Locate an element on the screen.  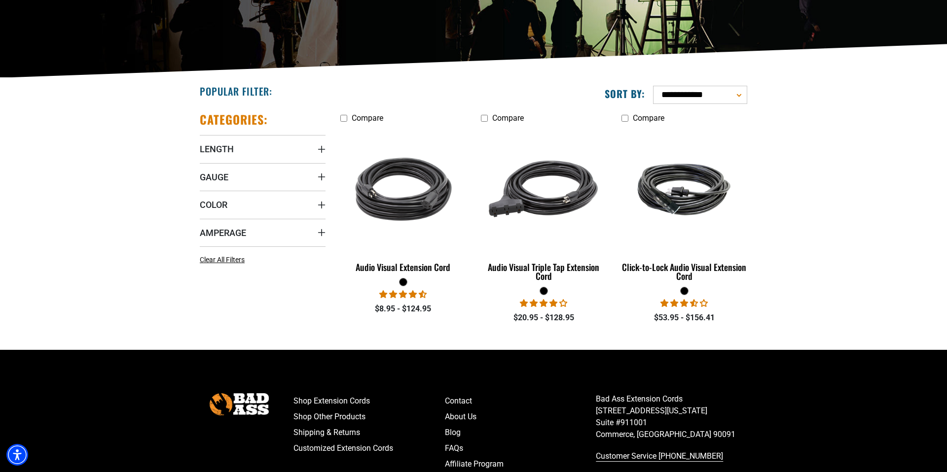
span: Amperage is located at coordinates (223, 233).